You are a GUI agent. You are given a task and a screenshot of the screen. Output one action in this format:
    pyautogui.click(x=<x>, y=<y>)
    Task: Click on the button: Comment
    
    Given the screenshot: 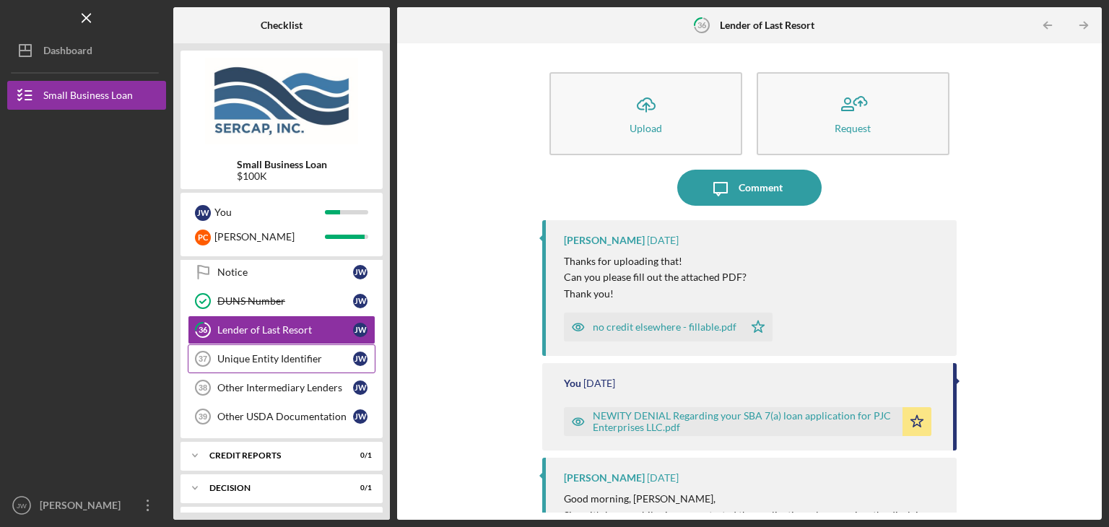 What is the action you would take?
    pyautogui.click(x=749, y=188)
    